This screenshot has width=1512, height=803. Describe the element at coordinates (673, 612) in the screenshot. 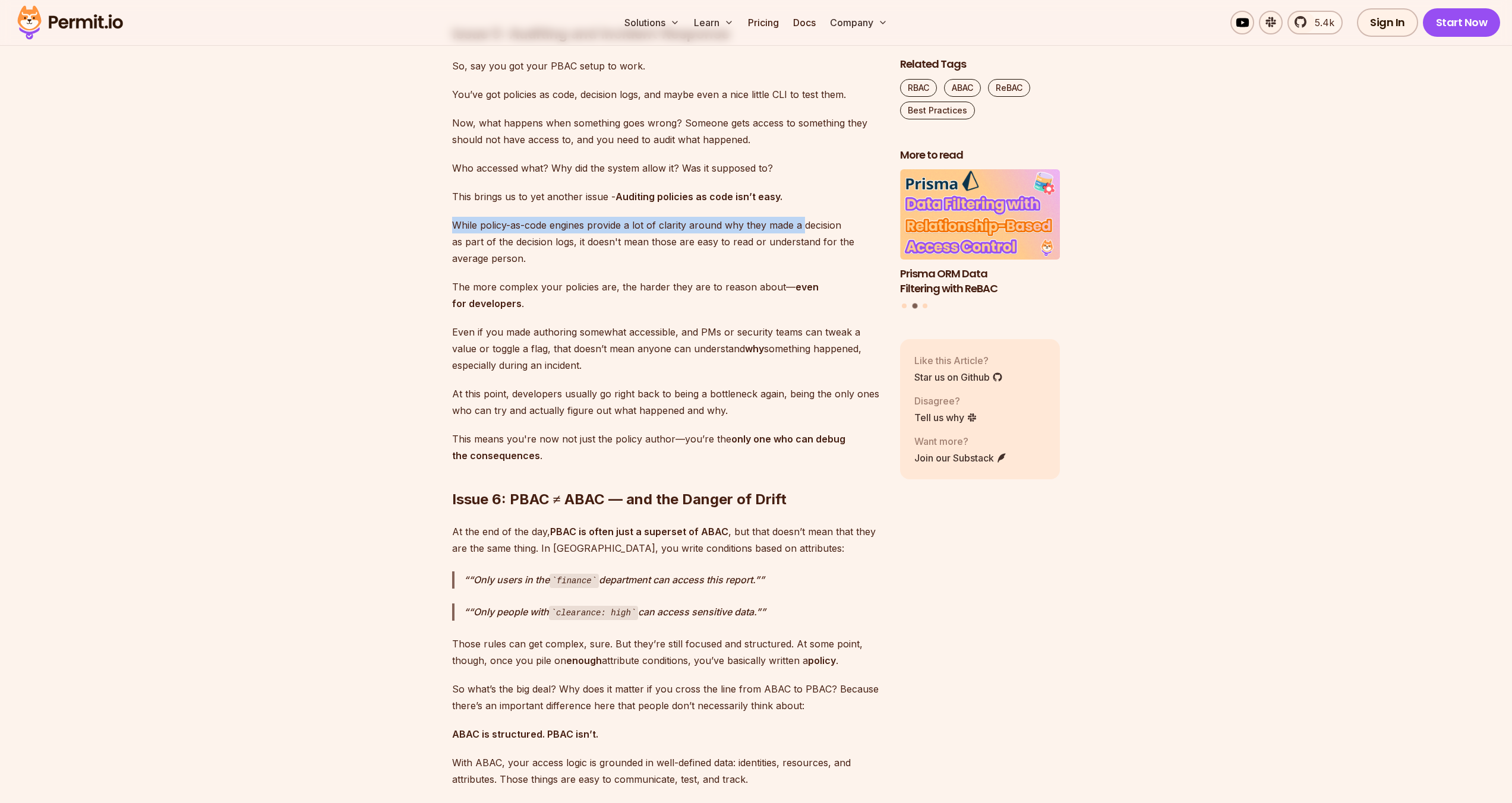

I see `p: “Only people with can access sensitive data.”` at that location.